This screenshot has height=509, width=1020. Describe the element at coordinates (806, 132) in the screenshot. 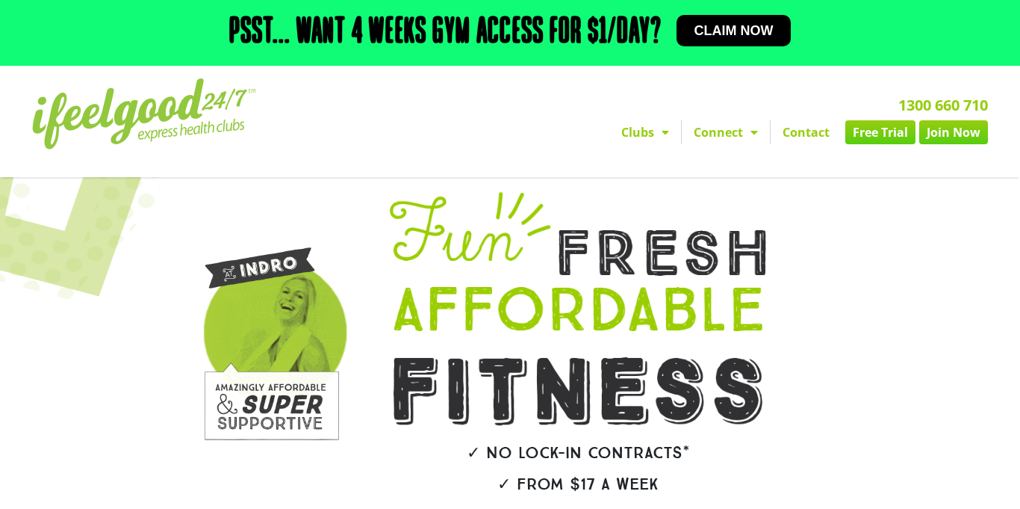

I see `a: Contact` at that location.